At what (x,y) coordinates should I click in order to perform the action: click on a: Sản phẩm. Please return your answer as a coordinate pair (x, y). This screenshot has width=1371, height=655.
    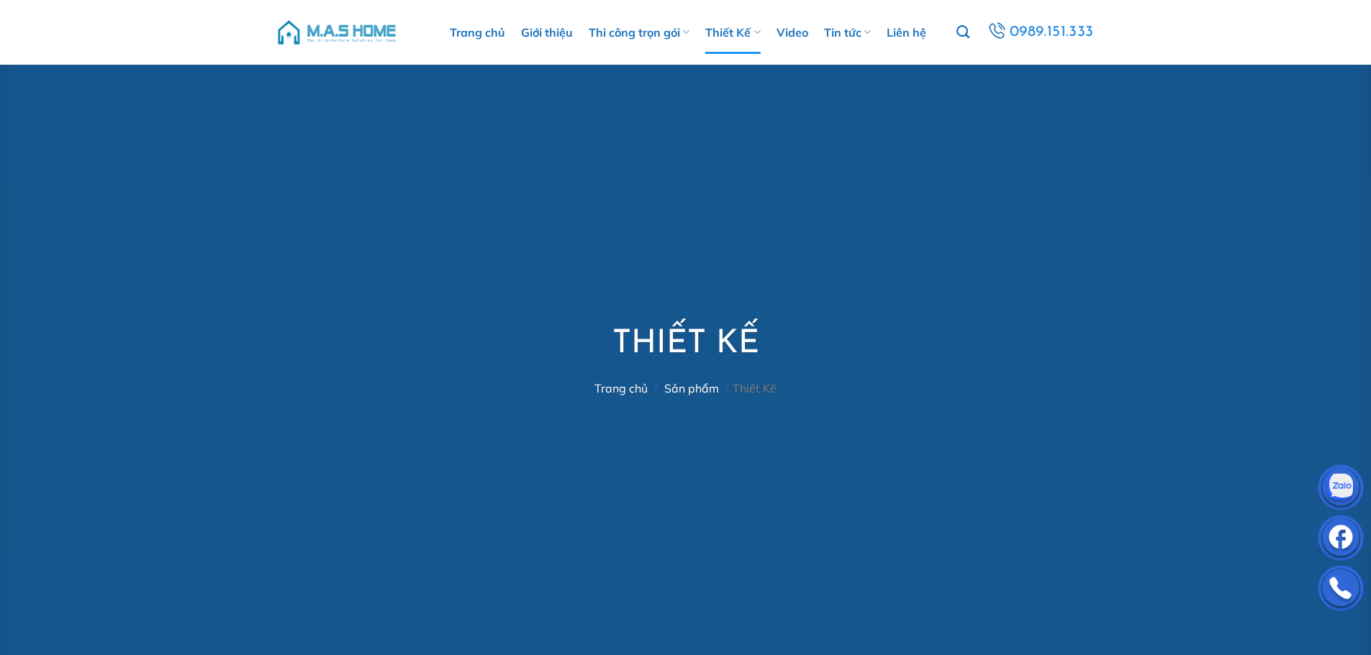
    Looking at the image, I should click on (691, 389).